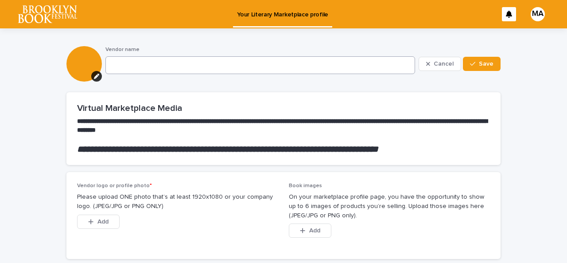 The image size is (567, 263). Describe the element at coordinates (284, 108) in the screenshot. I see `h2: Virtual Marketplace Media` at that location.